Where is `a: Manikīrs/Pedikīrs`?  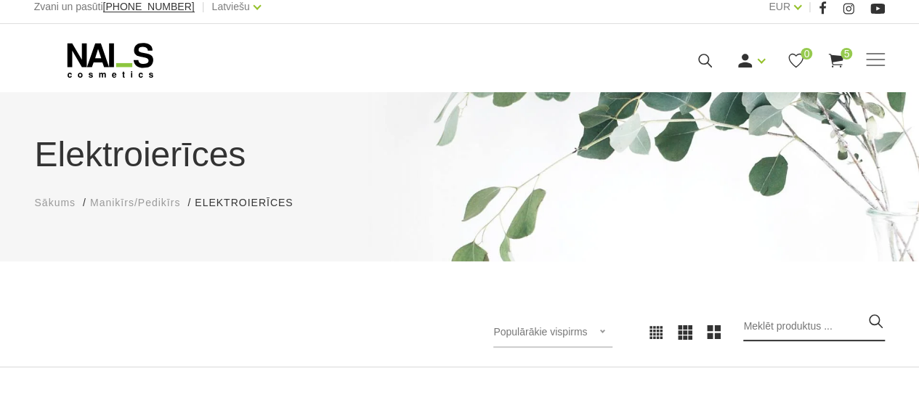 a: Manikīrs/Pedikīrs is located at coordinates (135, 203).